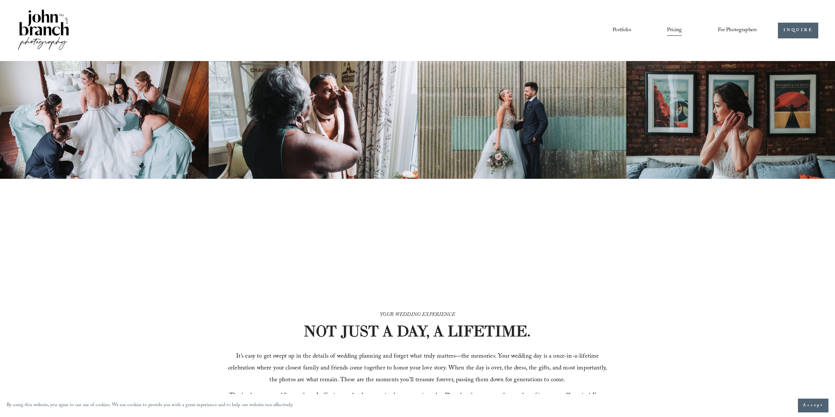 The height and width of the screenshot is (417, 835). Describe the element at coordinates (674, 30) in the screenshot. I see `a: Pricing` at that location.